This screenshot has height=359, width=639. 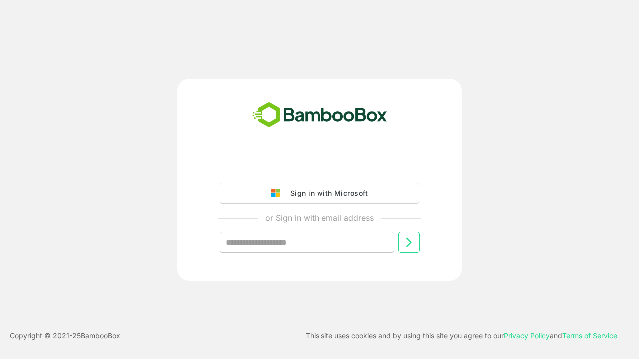 I want to click on img: google, so click(x=278, y=194).